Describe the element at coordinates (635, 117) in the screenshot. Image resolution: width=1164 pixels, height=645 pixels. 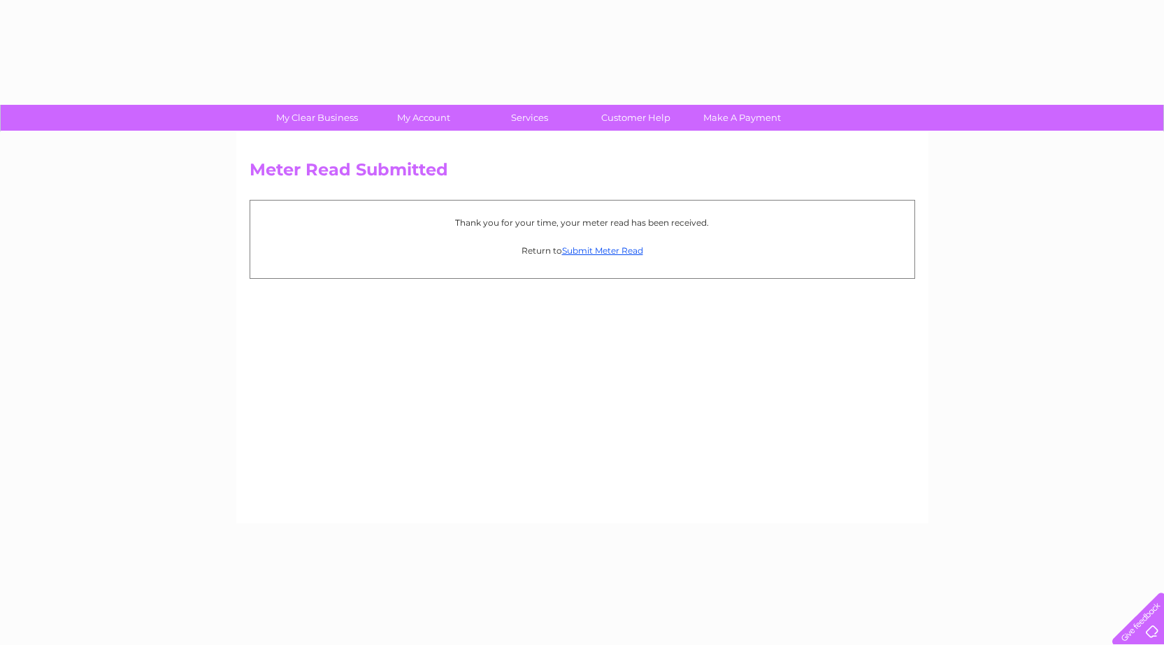
I see `a: Customer Help` at that location.